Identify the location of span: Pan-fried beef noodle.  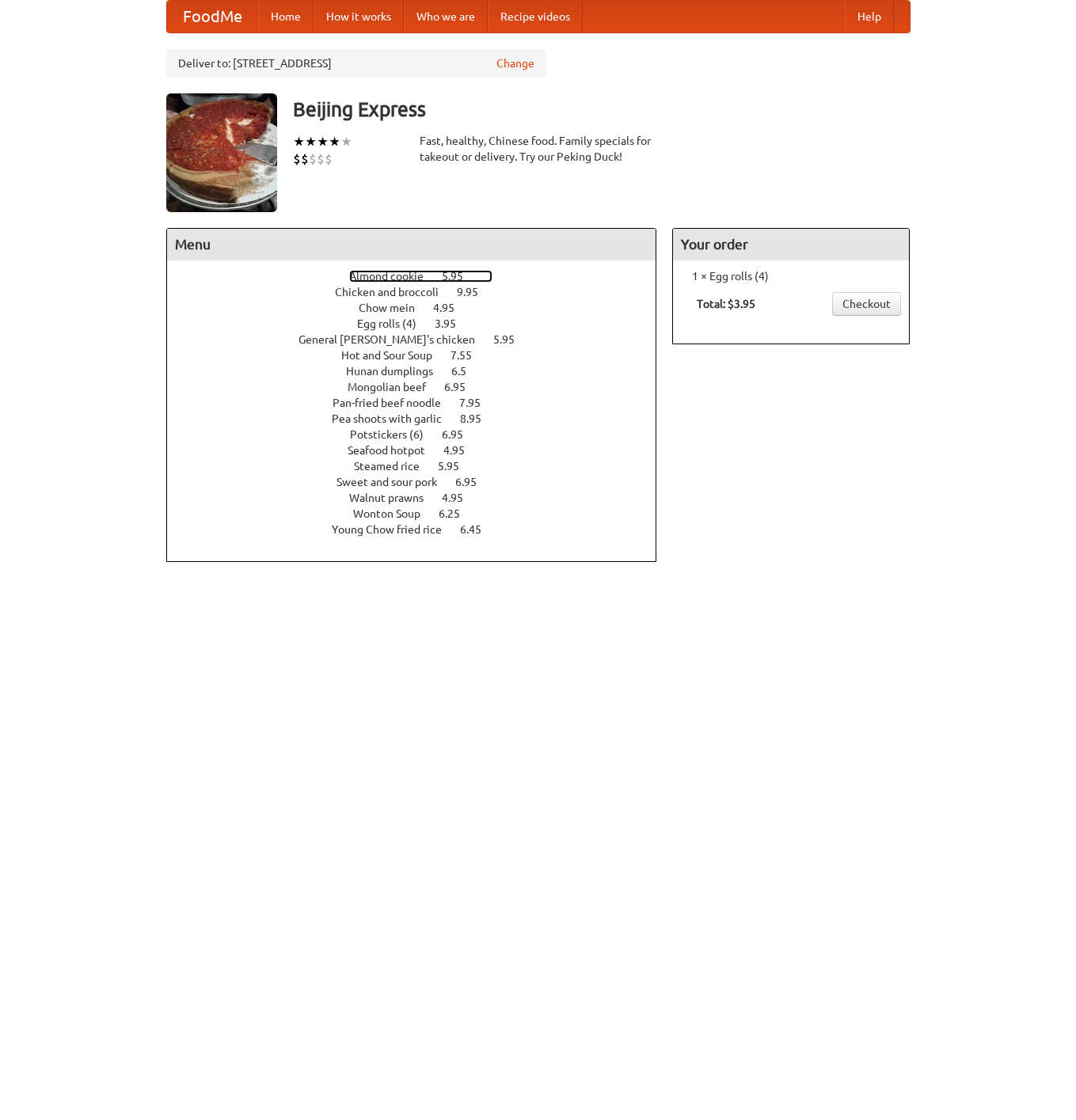
(394, 403).